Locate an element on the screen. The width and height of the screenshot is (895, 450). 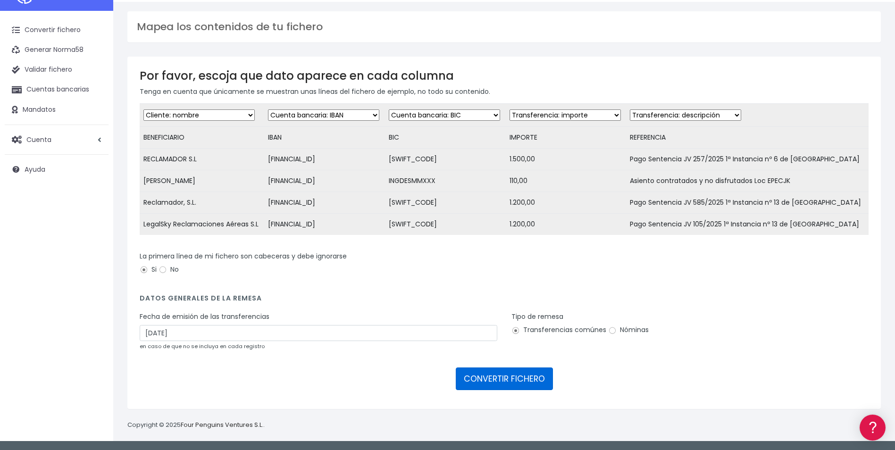
a: Cuenta is located at coordinates (57, 140).